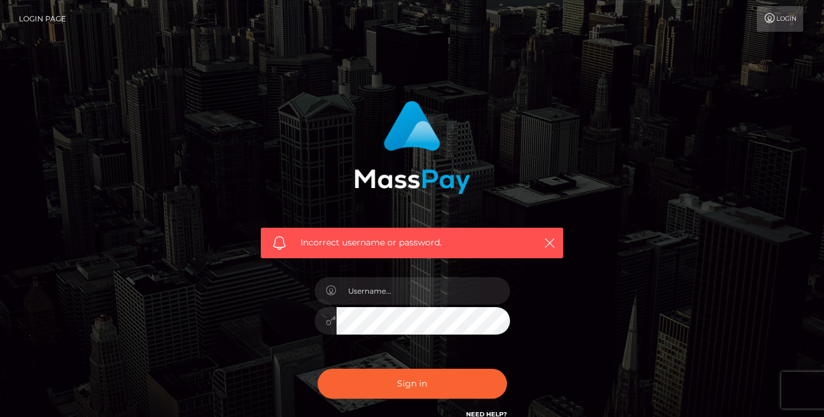 The width and height of the screenshot is (824, 417). I want to click on span: Incorrect username or password., so click(412, 242).